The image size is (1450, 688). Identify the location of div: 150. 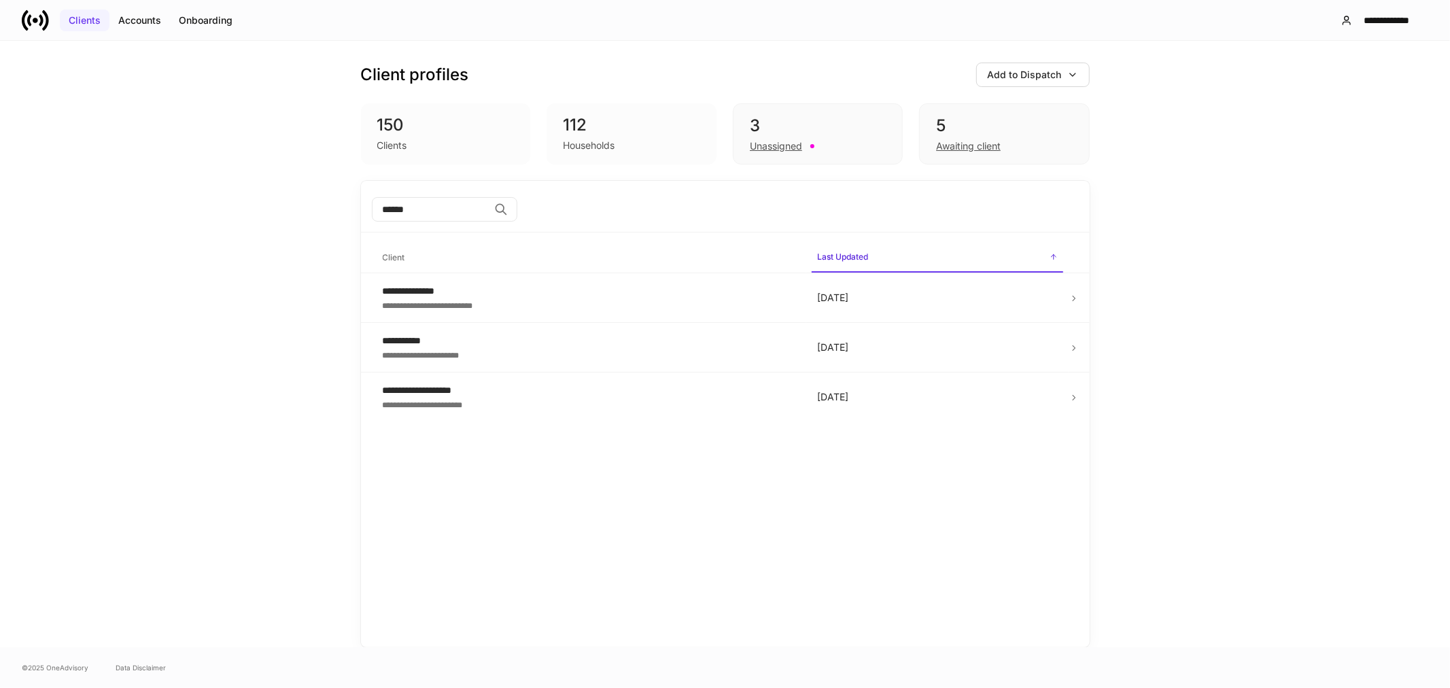
(446, 125).